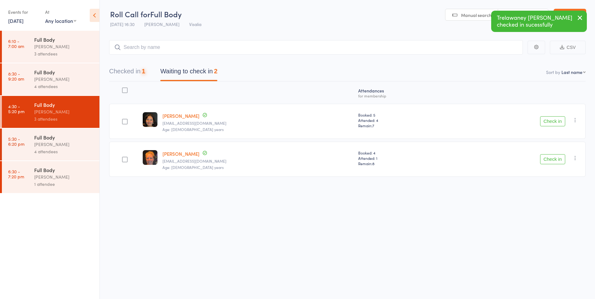  What do you see at coordinates (373, 163) in the screenshot?
I see `span: 8` at bounding box center [373, 163].